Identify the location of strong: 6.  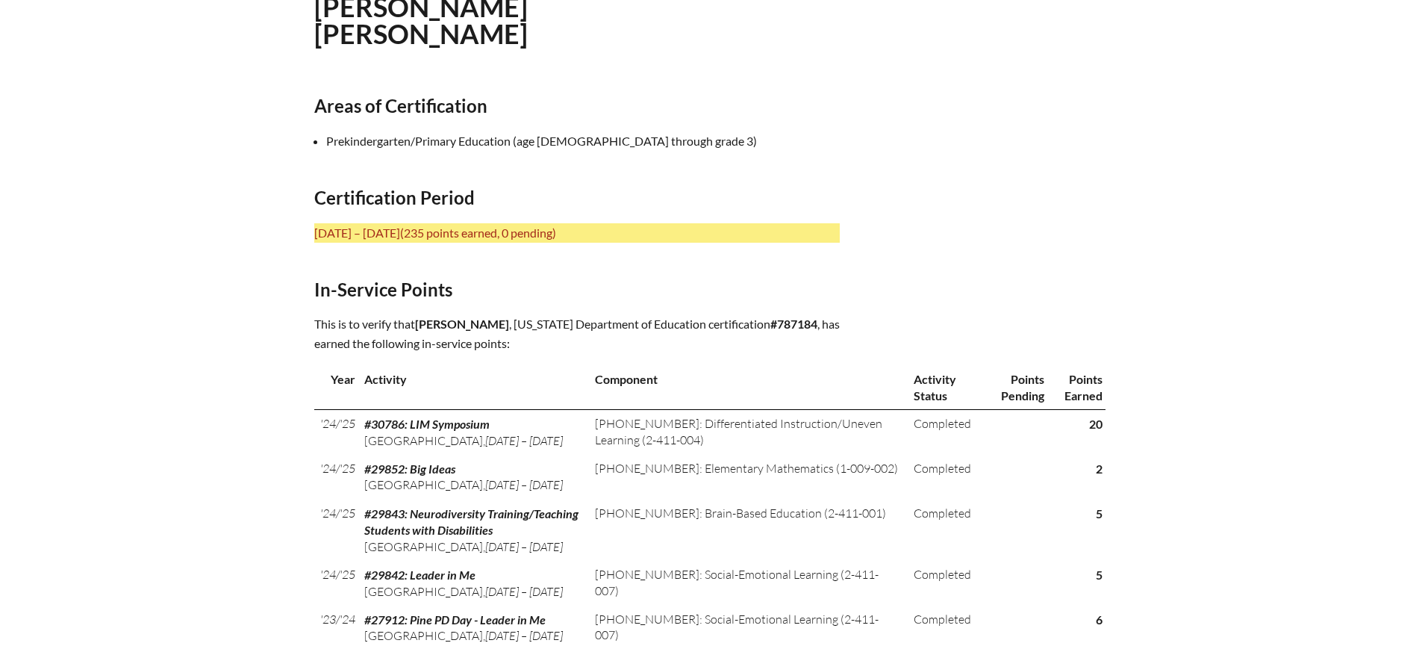
(1099, 619).